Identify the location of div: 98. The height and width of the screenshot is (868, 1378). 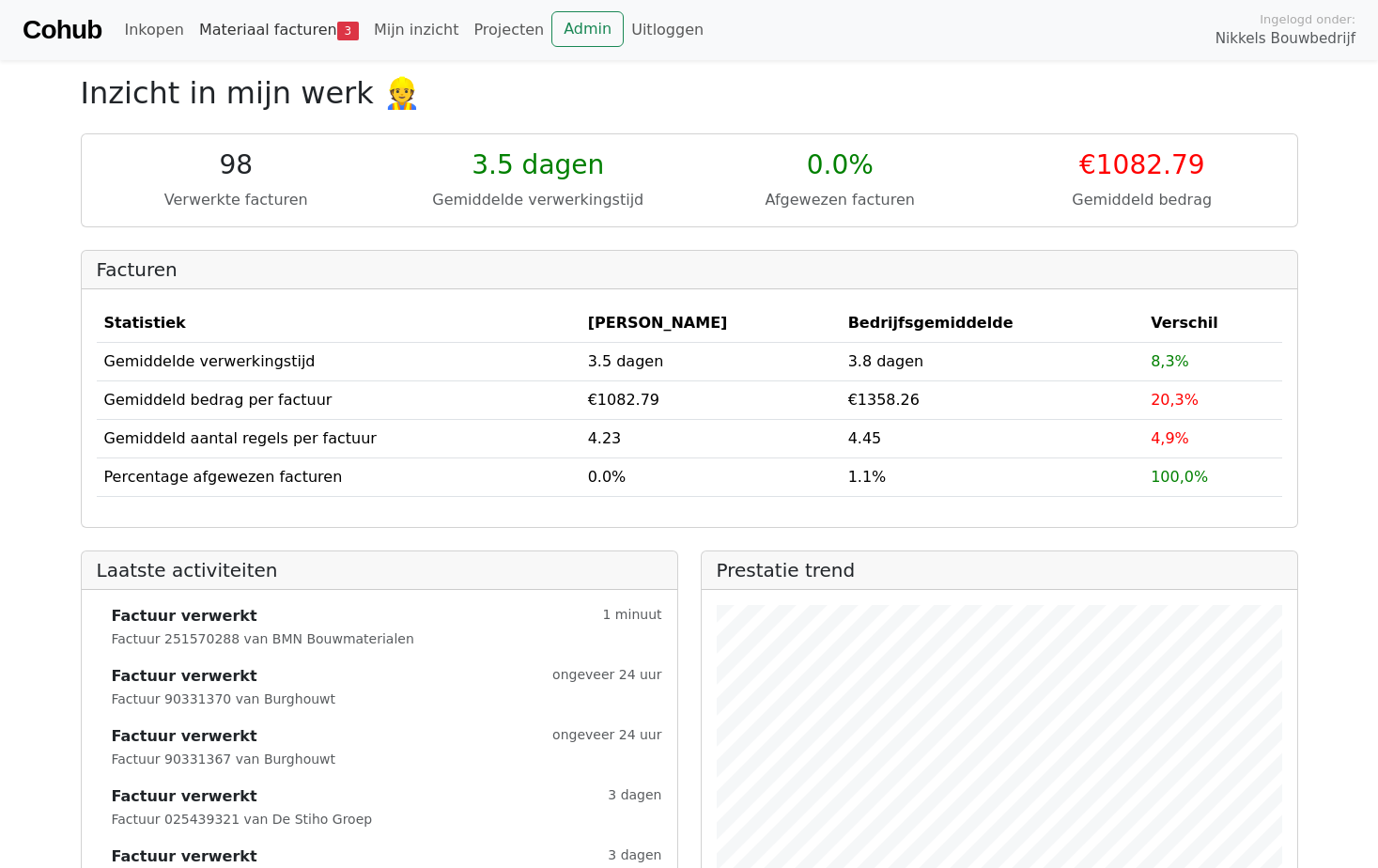
(236, 165).